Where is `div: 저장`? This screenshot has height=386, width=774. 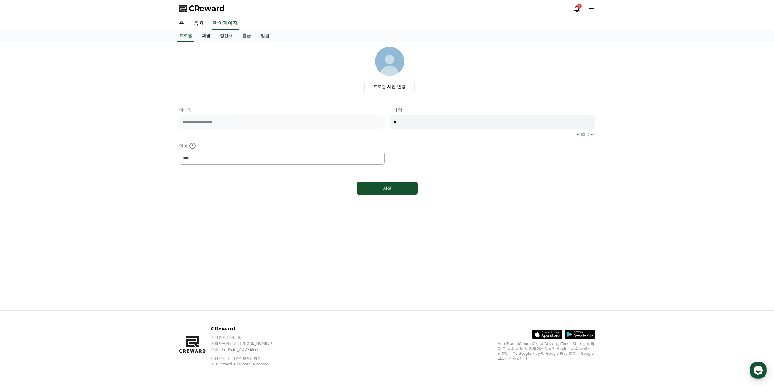 div: 저장 is located at coordinates (387, 188).